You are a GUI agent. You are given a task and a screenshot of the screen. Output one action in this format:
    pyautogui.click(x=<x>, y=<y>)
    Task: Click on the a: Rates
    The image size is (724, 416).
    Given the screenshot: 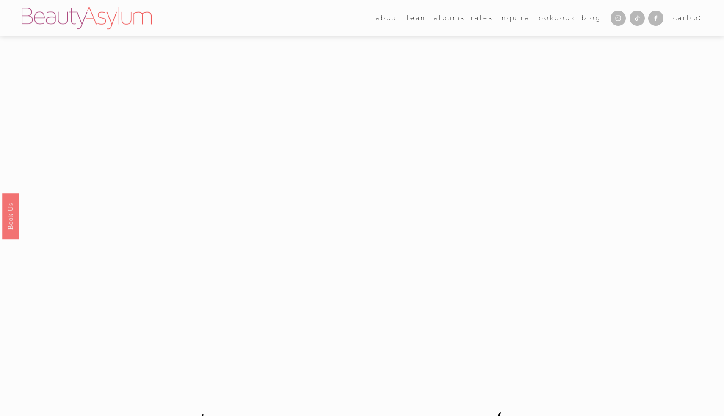 What is the action you would take?
    pyautogui.click(x=482, y=18)
    